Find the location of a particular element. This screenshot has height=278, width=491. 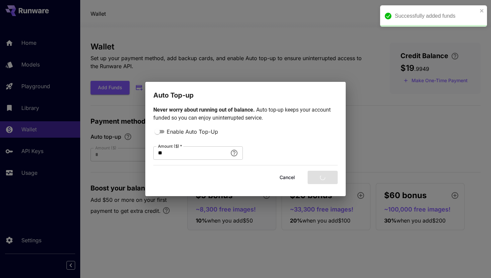

span: Never worry about running out of balance. is located at coordinates (205, 109).